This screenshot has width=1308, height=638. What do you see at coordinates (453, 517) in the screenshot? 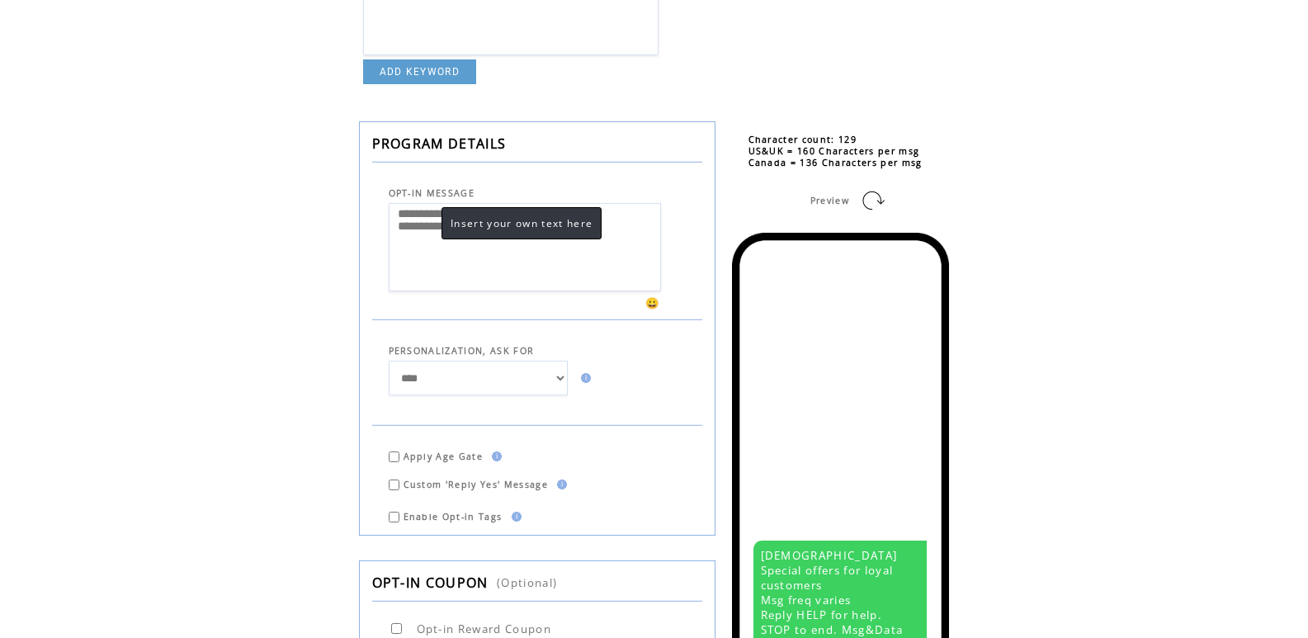
I see `span: Enable Opt-in Tags` at bounding box center [453, 517].